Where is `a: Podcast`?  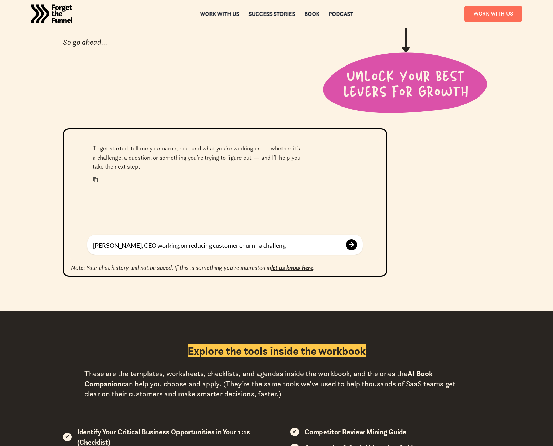 a: Podcast is located at coordinates (341, 14).